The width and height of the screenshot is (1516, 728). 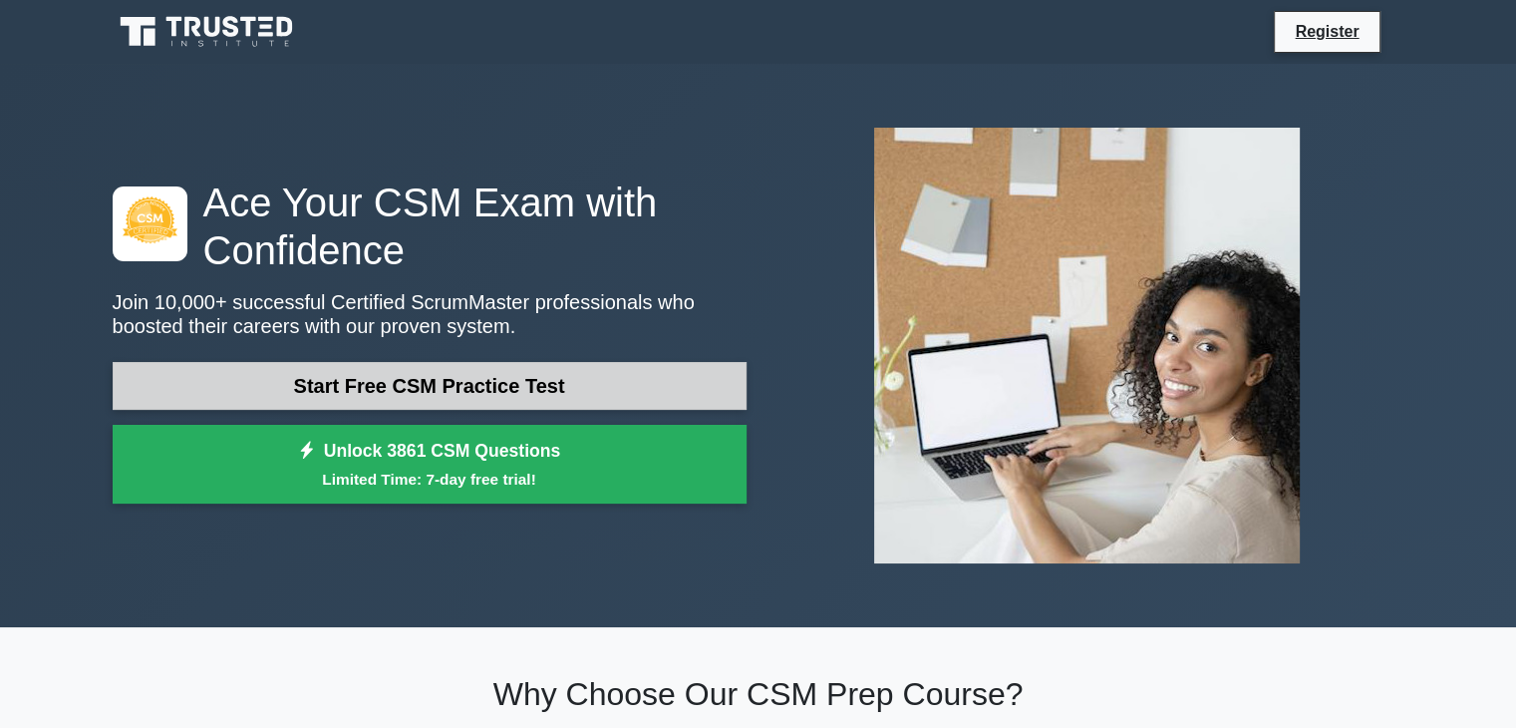 What do you see at coordinates (1326, 31) in the screenshot?
I see `a: Register` at bounding box center [1326, 31].